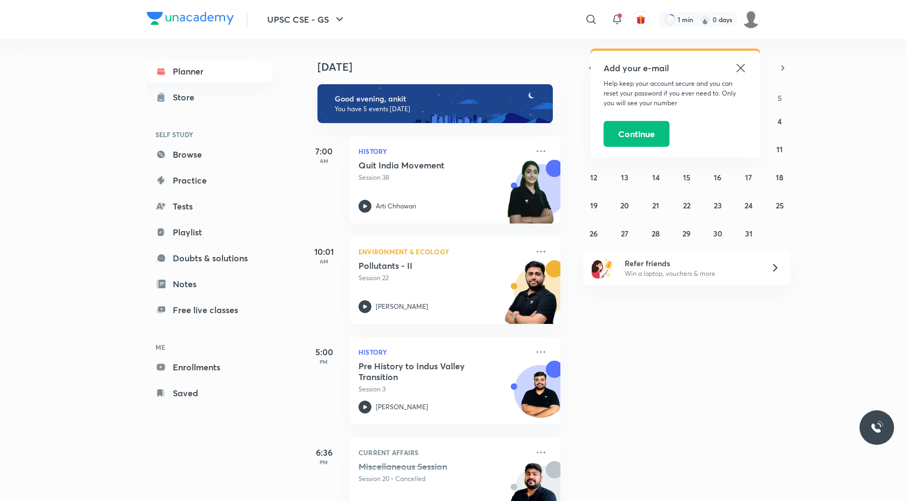 The width and height of the screenshot is (907, 501). What do you see at coordinates (396, 206) in the screenshot?
I see `p: Arti Chhawari` at bounding box center [396, 206].